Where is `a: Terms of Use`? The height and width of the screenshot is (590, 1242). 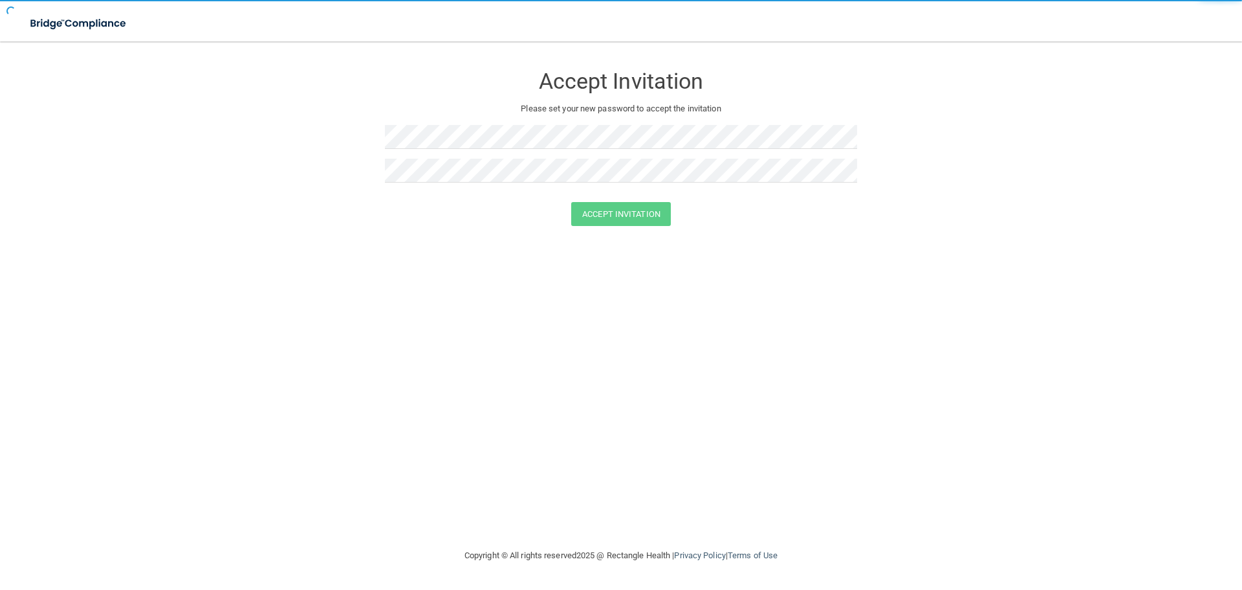 a: Terms of Use is located at coordinates (753, 555).